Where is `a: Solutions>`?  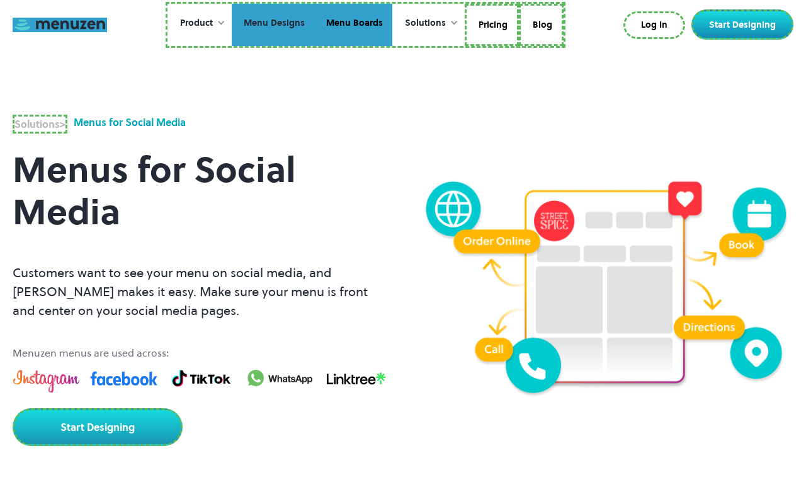 a: Solutions> is located at coordinates (40, 124).